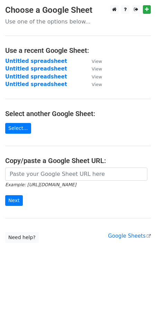 The image size is (156, 332). Describe the element at coordinates (22, 238) in the screenshot. I see `a: Need help?` at that location.